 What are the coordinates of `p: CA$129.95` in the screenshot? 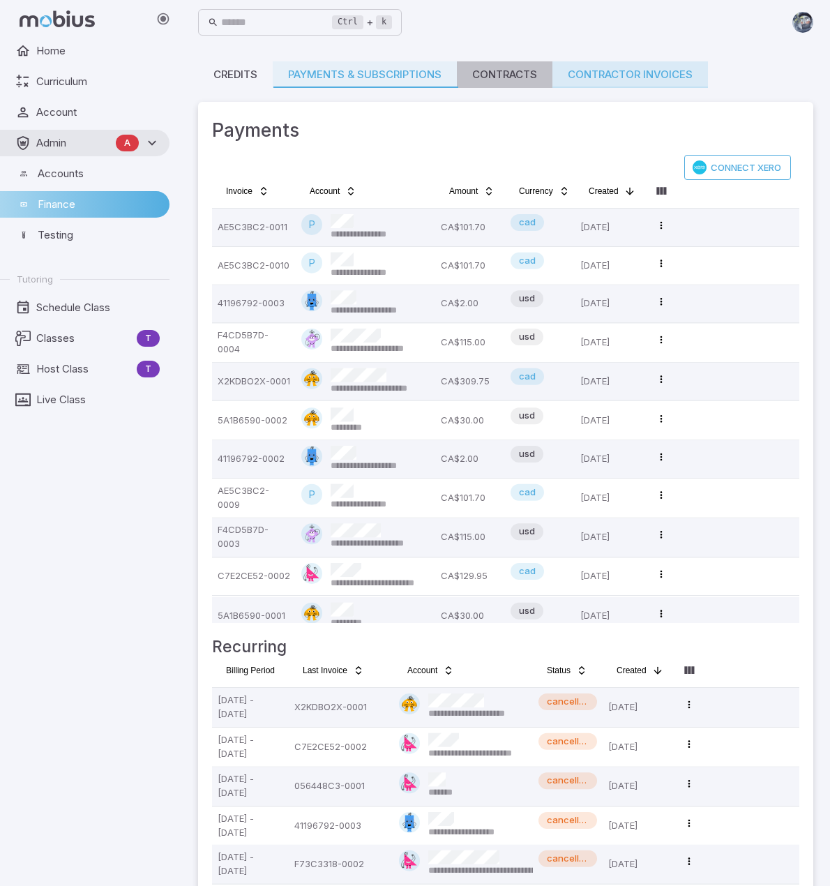 It's located at (470, 576).